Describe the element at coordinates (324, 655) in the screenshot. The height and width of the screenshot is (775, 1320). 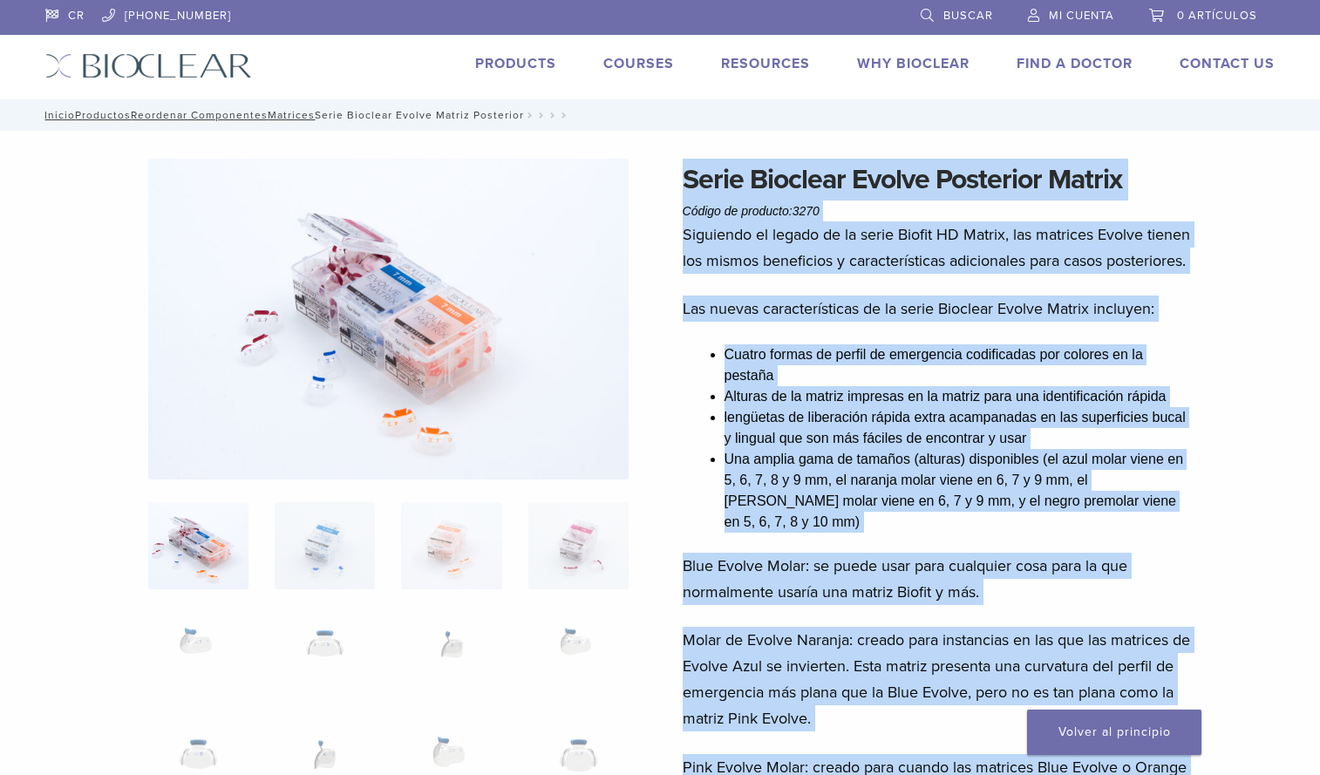
I see `img: Serie de Matriz Posterior Bioclear Evolve - Imagen 6` at that location.